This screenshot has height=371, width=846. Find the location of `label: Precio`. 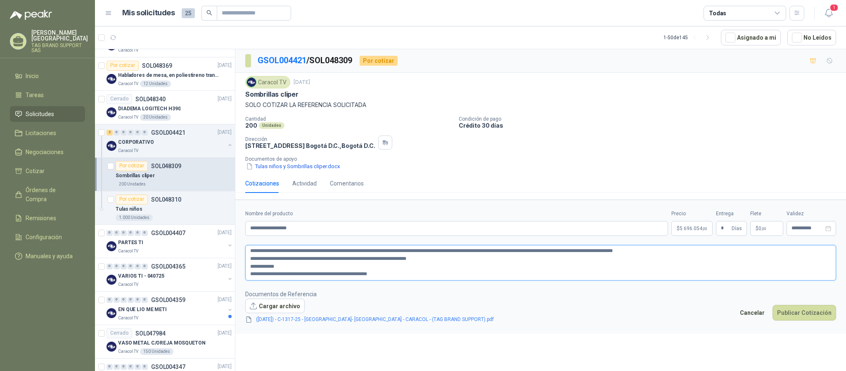

label: Precio is located at coordinates (692, 213).